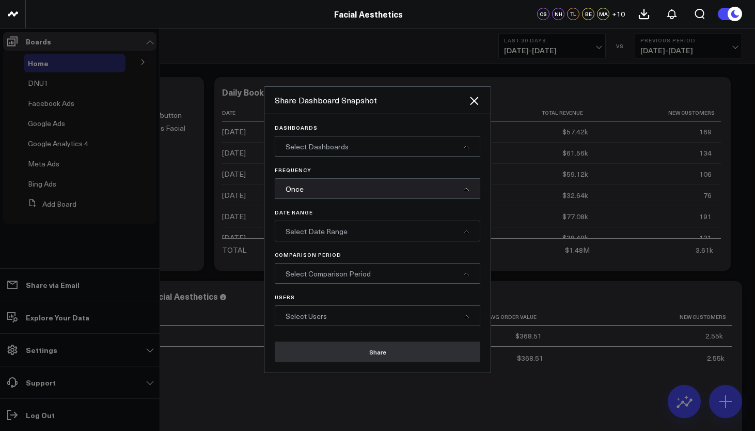  What do you see at coordinates (543, 14) in the screenshot?
I see `div: CS` at bounding box center [543, 14].